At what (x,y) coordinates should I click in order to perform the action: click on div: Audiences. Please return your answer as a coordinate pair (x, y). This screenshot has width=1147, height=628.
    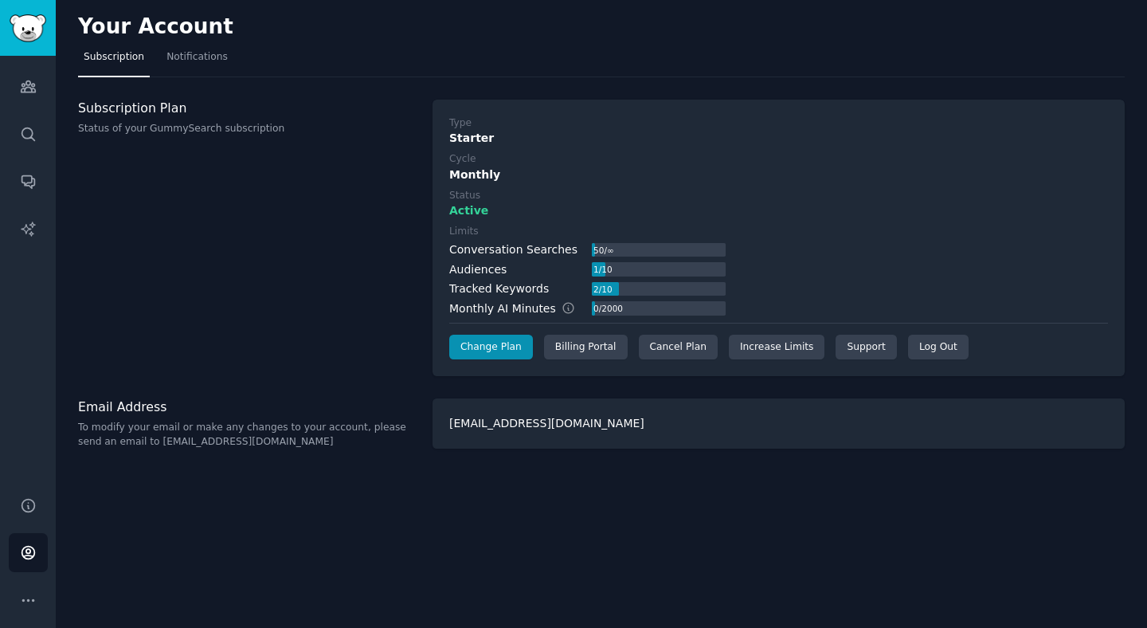
    Looking at the image, I should click on (478, 269).